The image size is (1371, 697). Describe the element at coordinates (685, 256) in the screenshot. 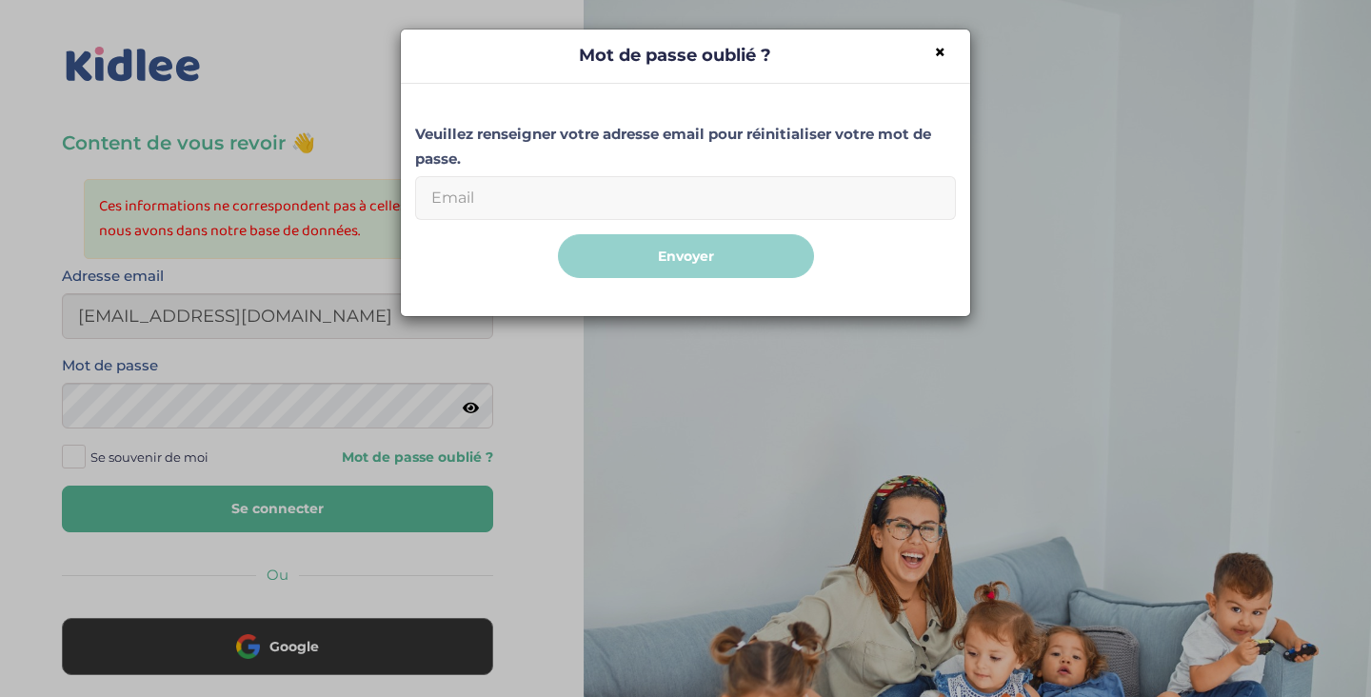

I see `button: Envoyer` at that location.